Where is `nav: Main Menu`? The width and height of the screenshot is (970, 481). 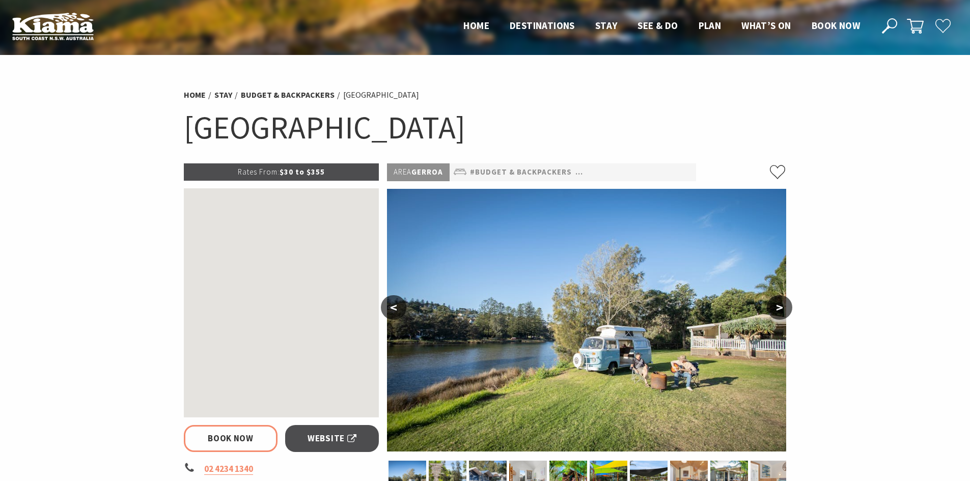 nav: Main Menu is located at coordinates (661, 26).